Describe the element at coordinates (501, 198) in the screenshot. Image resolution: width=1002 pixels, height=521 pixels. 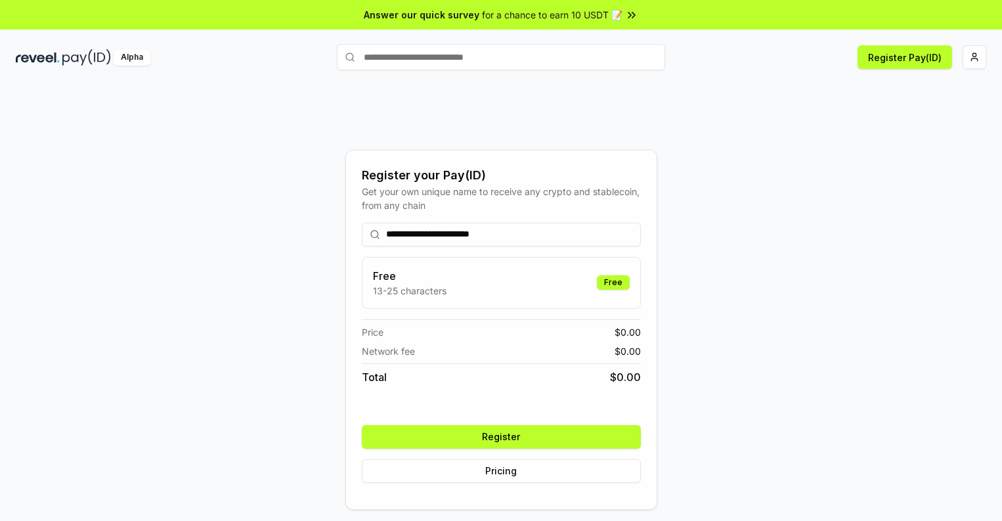
I see `div: Get your own unique name to receive any crypto and stablecoin, from any chain` at that location.